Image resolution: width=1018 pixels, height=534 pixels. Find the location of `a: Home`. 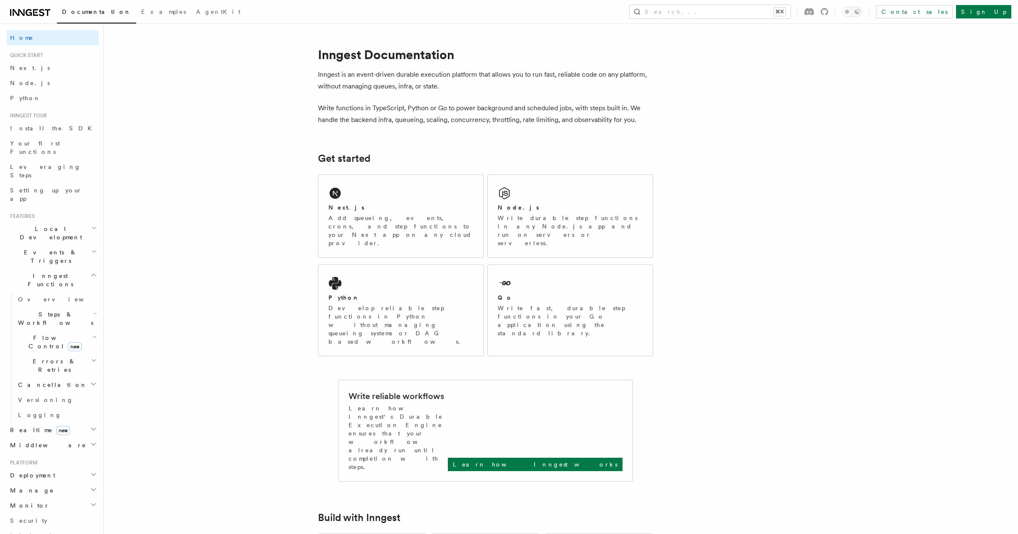

a: Home is located at coordinates (52, 38).